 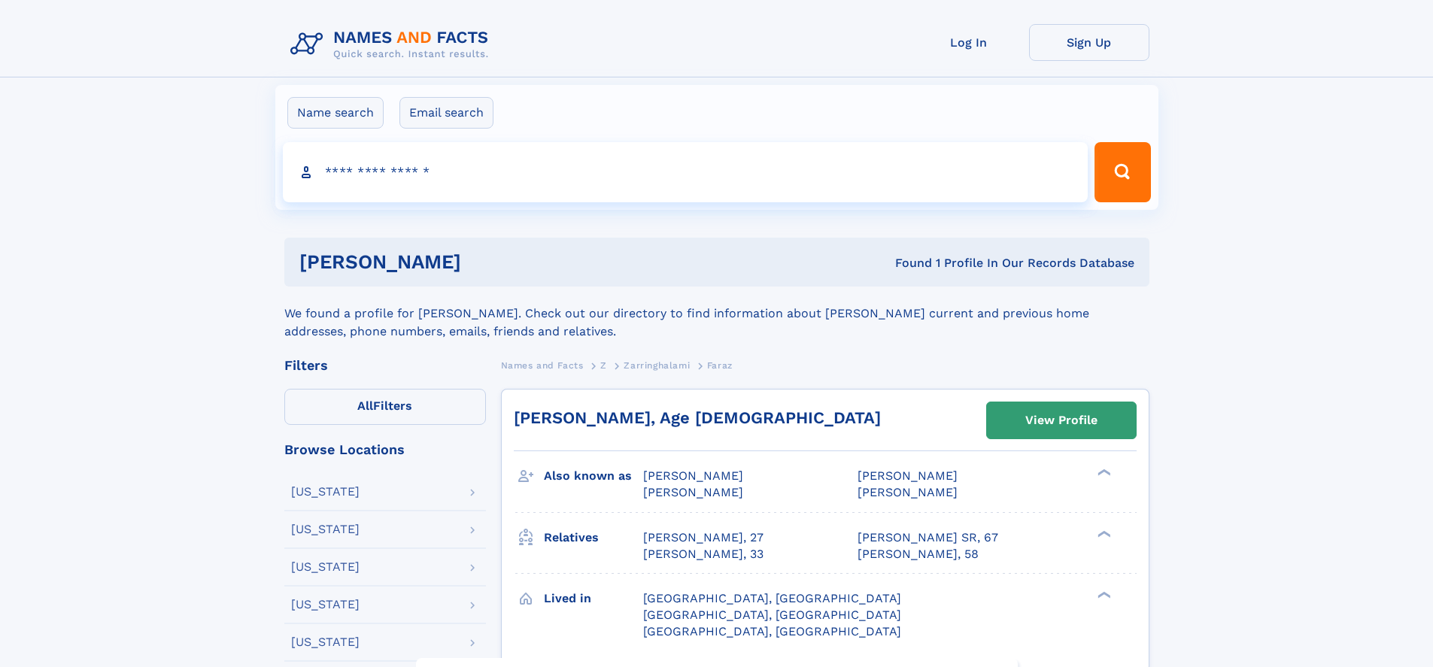 I want to click on label: Email search, so click(x=446, y=113).